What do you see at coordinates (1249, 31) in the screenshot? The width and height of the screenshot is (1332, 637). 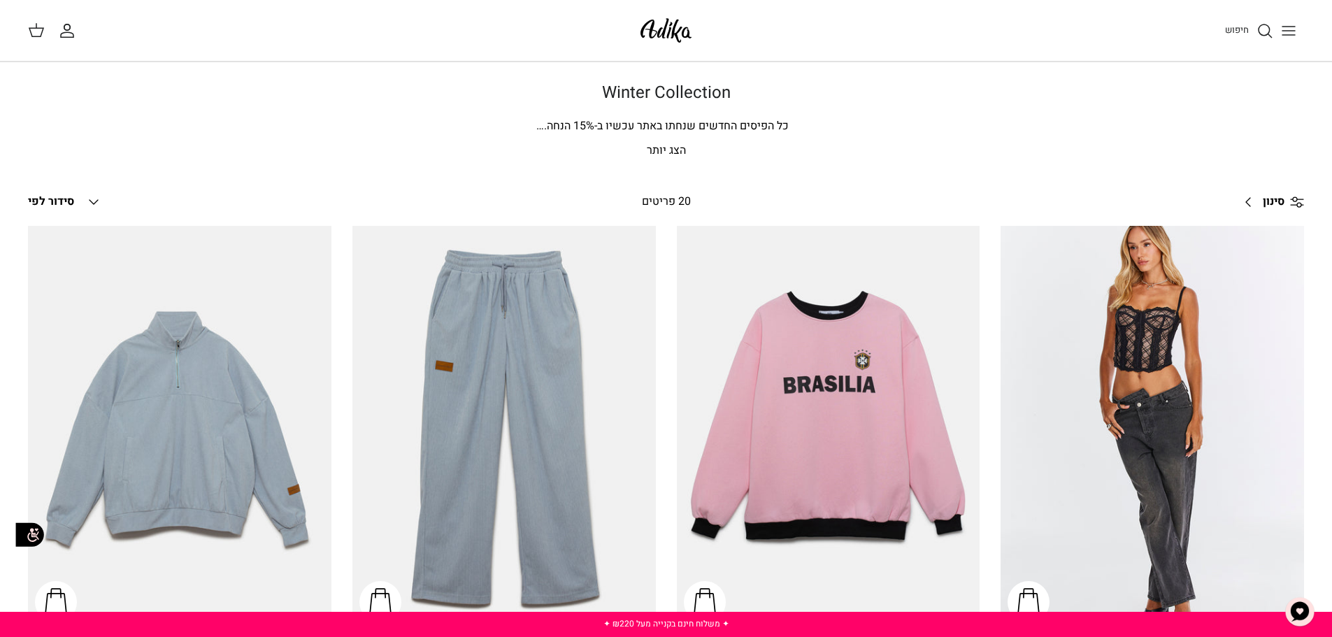 I see `a: חיפוש` at bounding box center [1249, 31].